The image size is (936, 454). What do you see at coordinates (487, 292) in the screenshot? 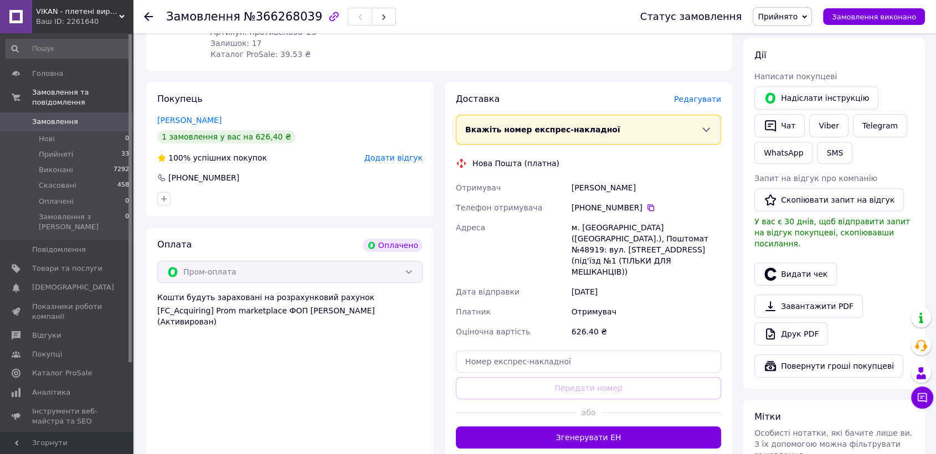
I see `span: Дата відправки` at bounding box center [487, 292].